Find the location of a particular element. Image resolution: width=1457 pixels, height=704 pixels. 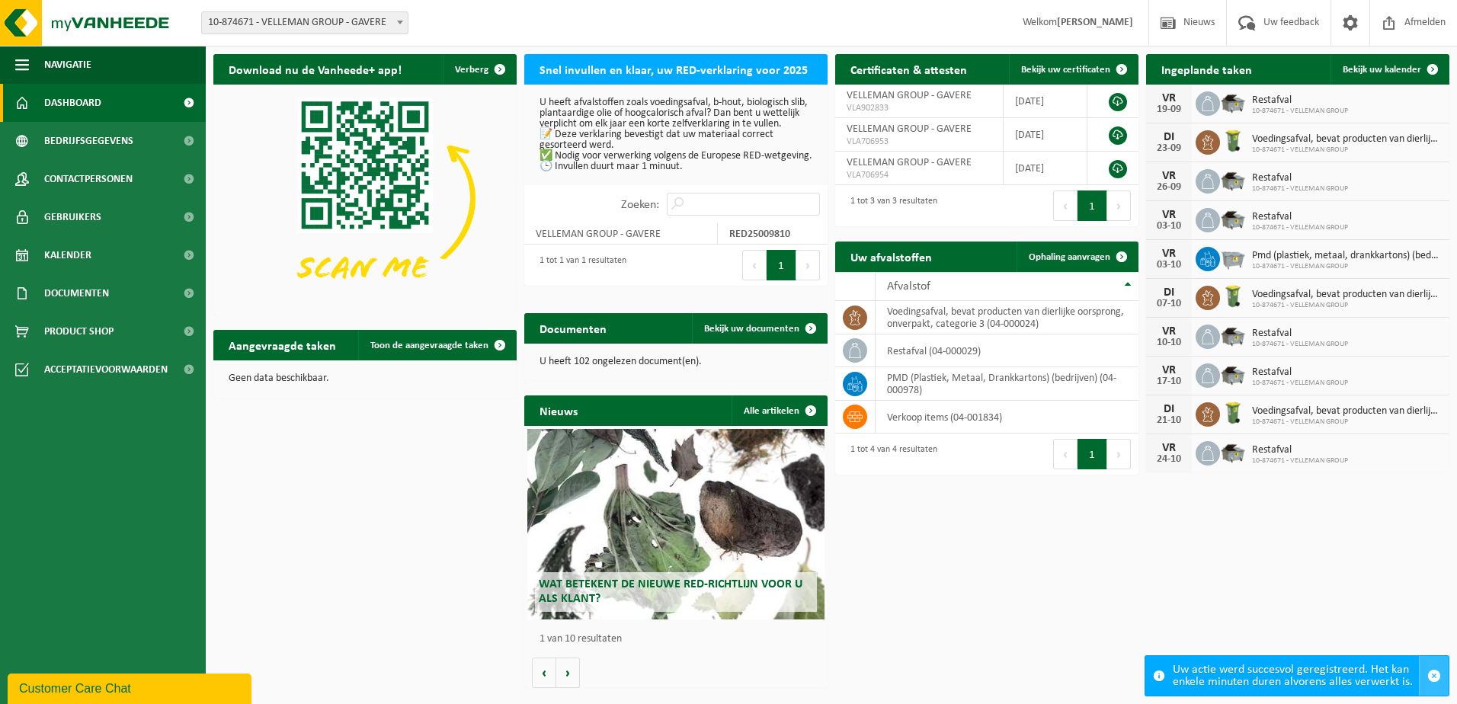

h2: Download nu de Vanheede+ app! is located at coordinates (315, 69).